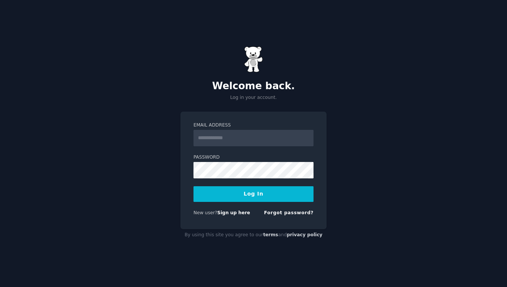  What do you see at coordinates (206, 213) in the screenshot?
I see `span: New user?` at bounding box center [206, 213].